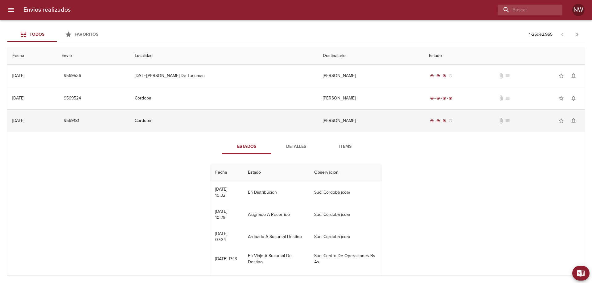 This screenshot has width=592, height=283. I want to click on td: Arribado A Sucursal Destino, so click(276, 237).